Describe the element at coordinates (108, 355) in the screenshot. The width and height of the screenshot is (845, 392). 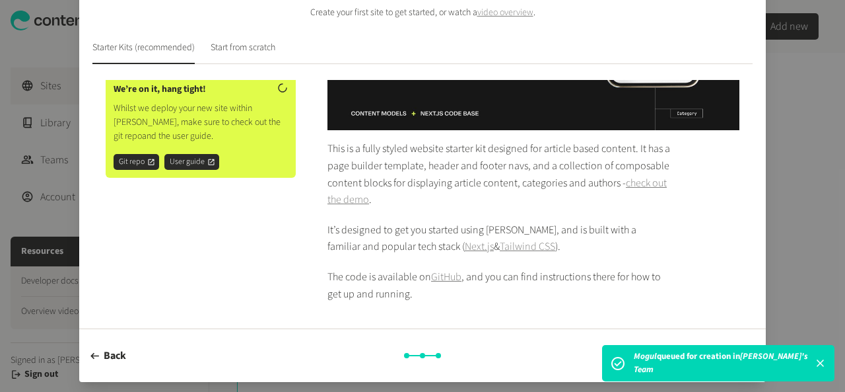
I see `button: Back` at that location.